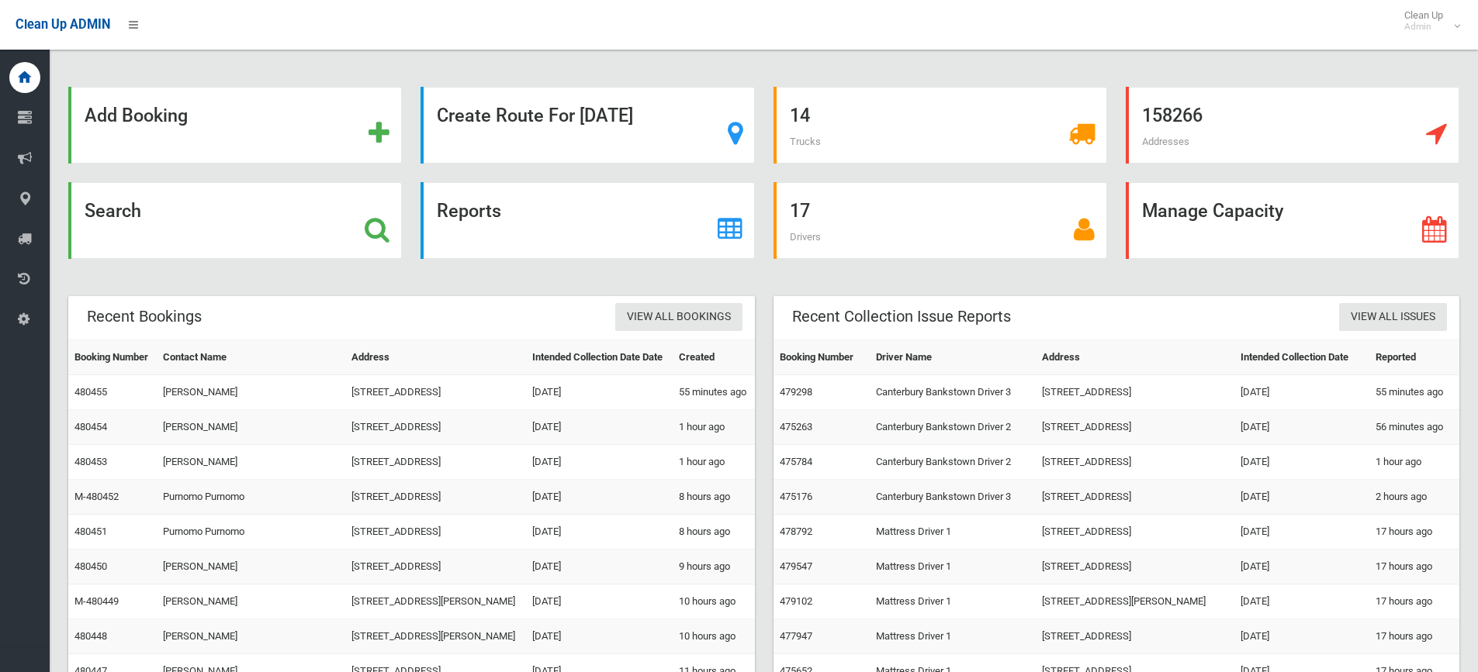 This screenshot has width=1478, height=672. What do you see at coordinates (1301, 358) in the screenshot?
I see `th: Intended Collection Date` at bounding box center [1301, 358].